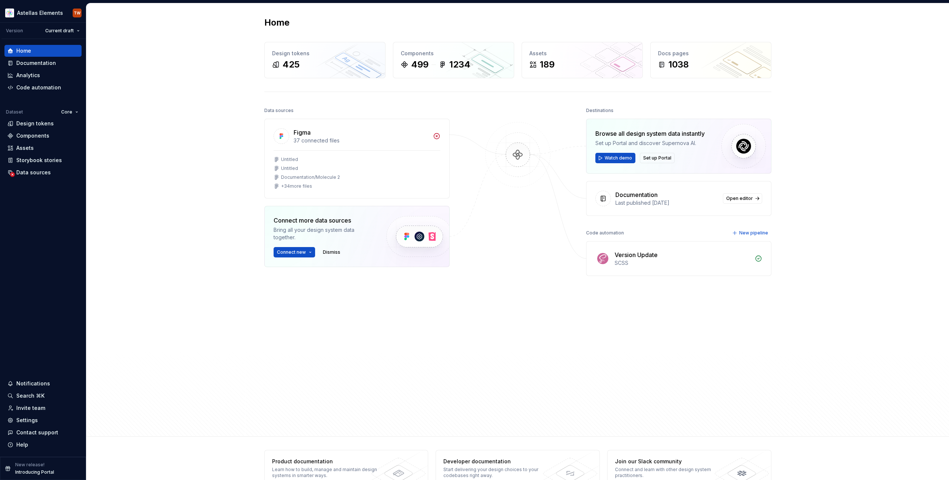 The image size is (949, 480). What do you see at coordinates (77, 13) in the screenshot?
I see `div: TW` at bounding box center [77, 13].